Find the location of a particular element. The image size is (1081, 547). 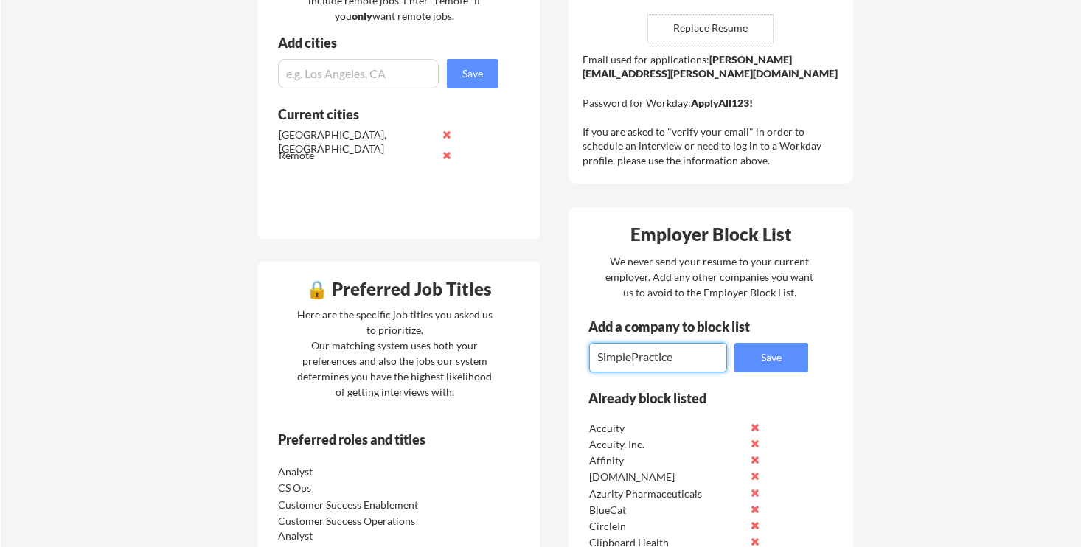

div: We never send your resume to your current employer. Add any other companies you want us to avoid ... is located at coordinates (709, 277).